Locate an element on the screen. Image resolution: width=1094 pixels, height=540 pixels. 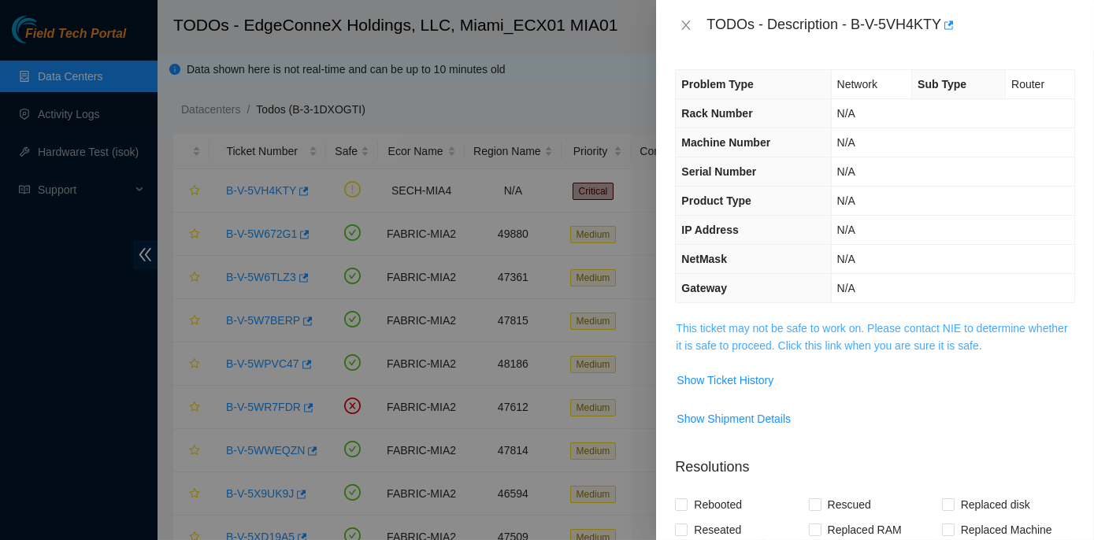
span: Rescued is located at coordinates (849, 505).